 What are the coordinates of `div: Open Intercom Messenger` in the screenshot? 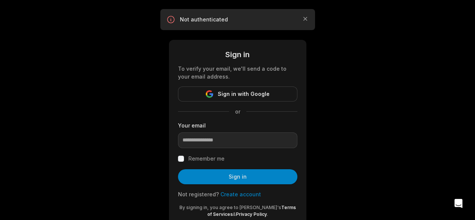 It's located at (458, 203).